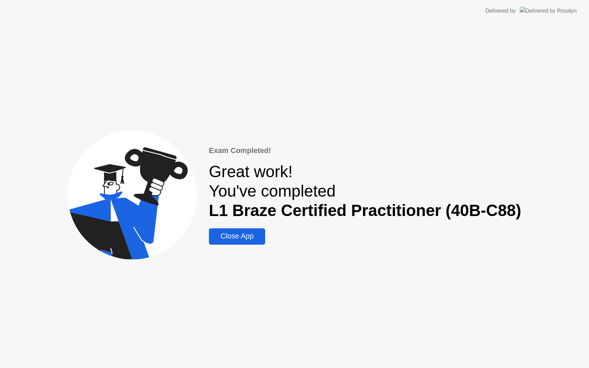  What do you see at coordinates (548, 11) in the screenshot?
I see `img: Delivered by Rosalyn` at bounding box center [548, 11].